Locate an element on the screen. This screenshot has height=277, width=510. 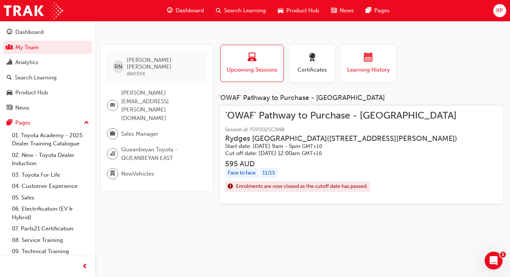
span: NewVehicles is located at coordinates (138, 174).